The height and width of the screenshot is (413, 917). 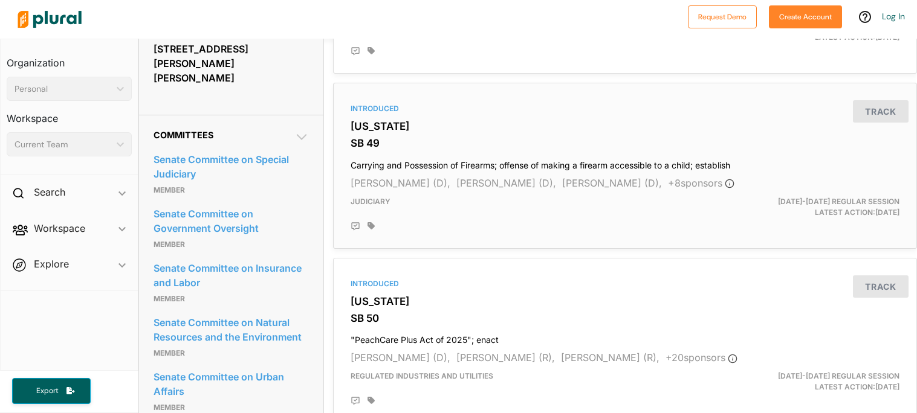 What do you see at coordinates (422, 376) in the screenshot?
I see `span: Regulated Industries and Utilities` at bounding box center [422, 376].